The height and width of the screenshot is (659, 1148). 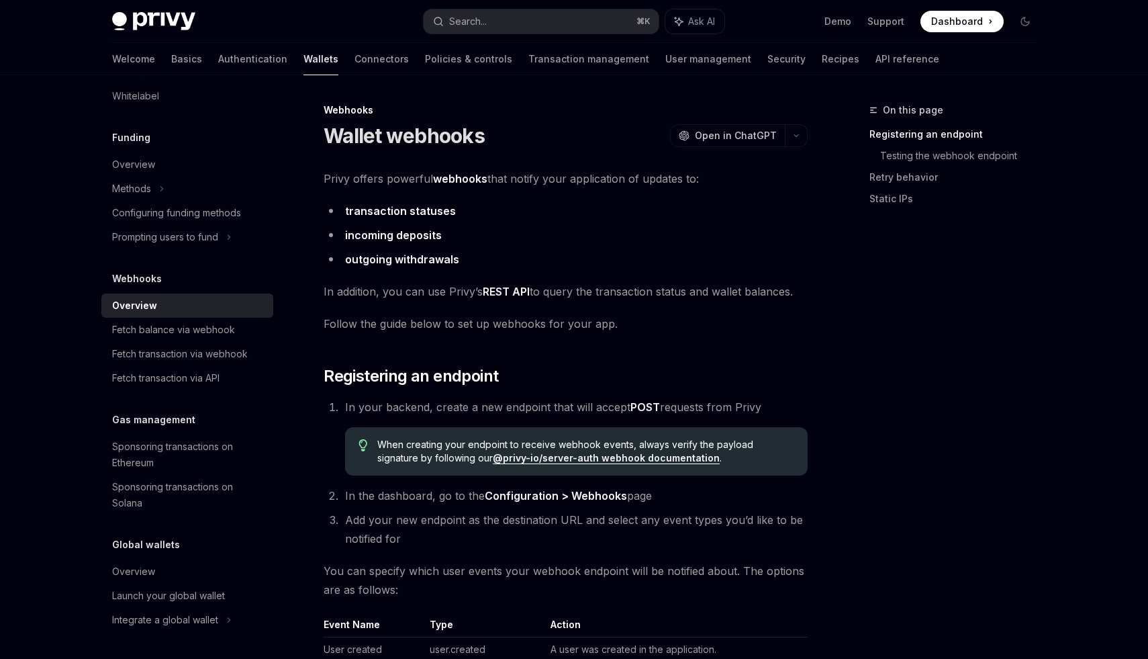 I want to click on a: Sponsoring transactions on Solana, so click(x=187, y=495).